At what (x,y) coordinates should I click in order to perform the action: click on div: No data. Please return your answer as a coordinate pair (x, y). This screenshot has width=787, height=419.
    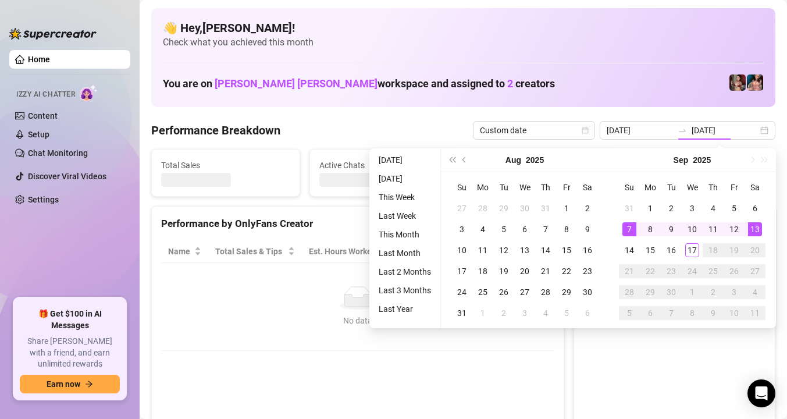
    Looking at the image, I should click on (358, 321).